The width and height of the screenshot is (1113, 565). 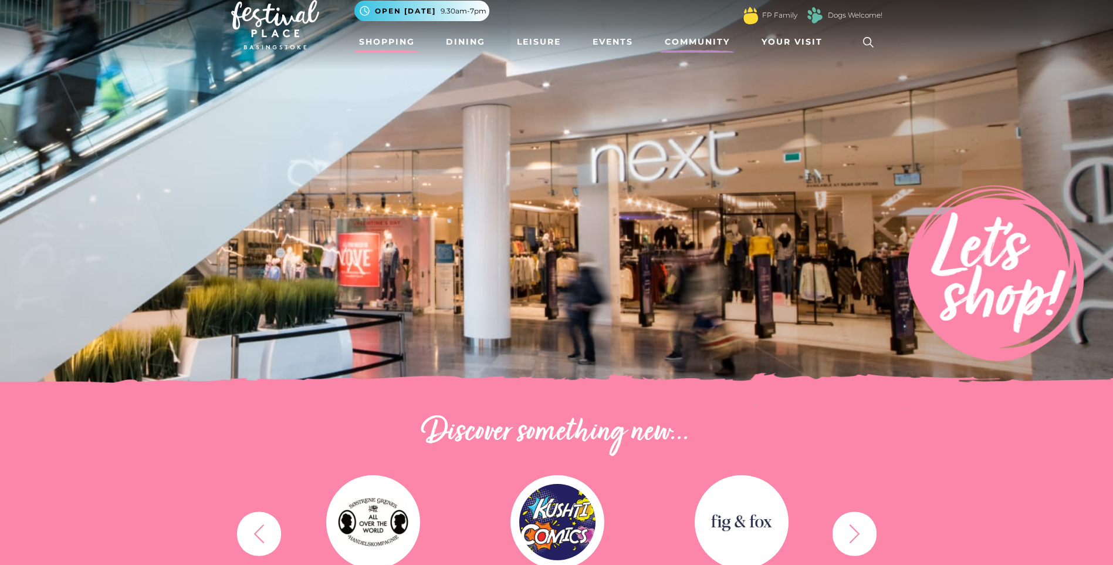 I want to click on a: Dining, so click(x=465, y=42).